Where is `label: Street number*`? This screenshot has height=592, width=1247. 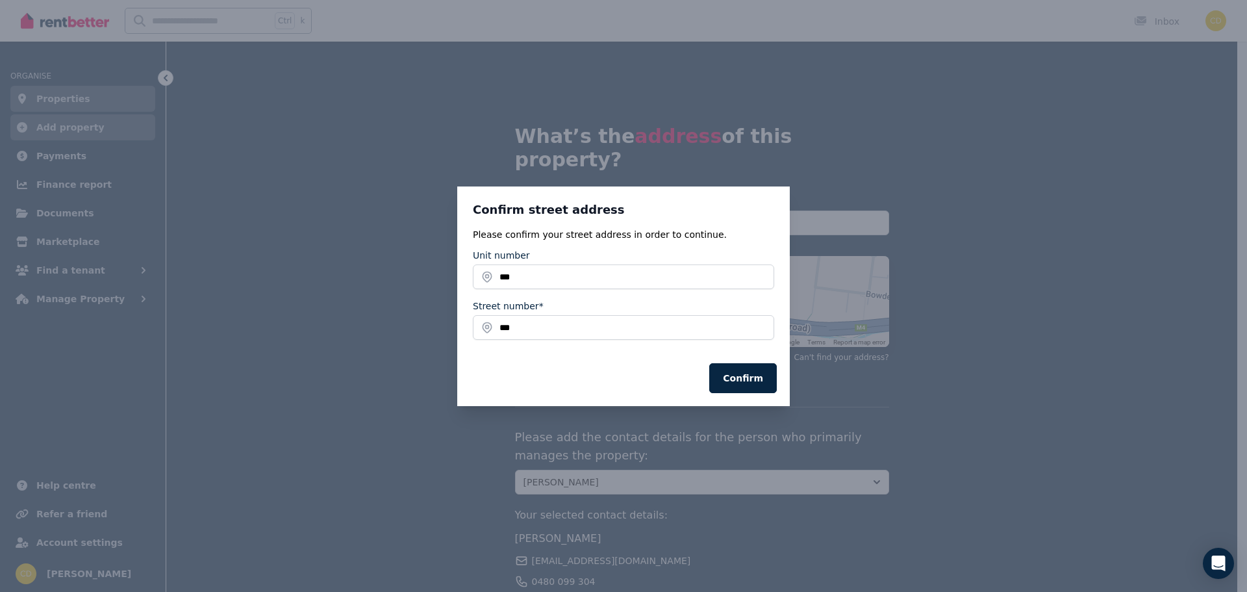
label: Street number* is located at coordinates (508, 306).